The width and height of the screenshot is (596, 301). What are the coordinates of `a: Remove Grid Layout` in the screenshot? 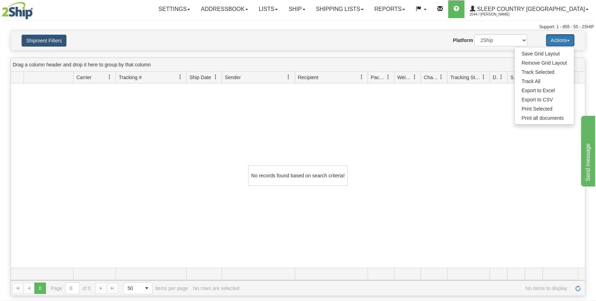 It's located at (545, 63).